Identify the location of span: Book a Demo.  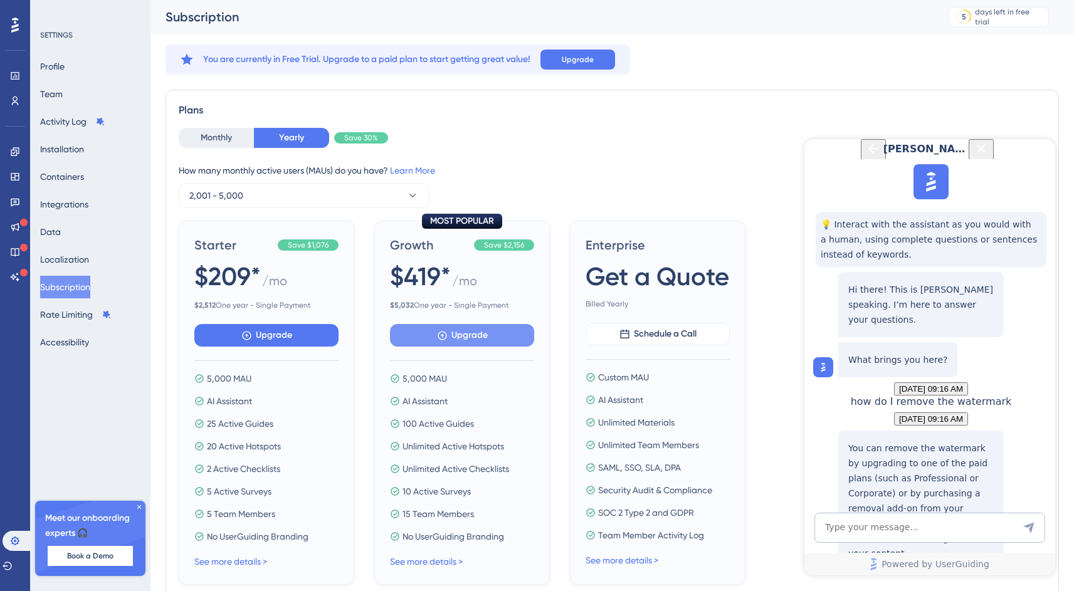
(90, 556).